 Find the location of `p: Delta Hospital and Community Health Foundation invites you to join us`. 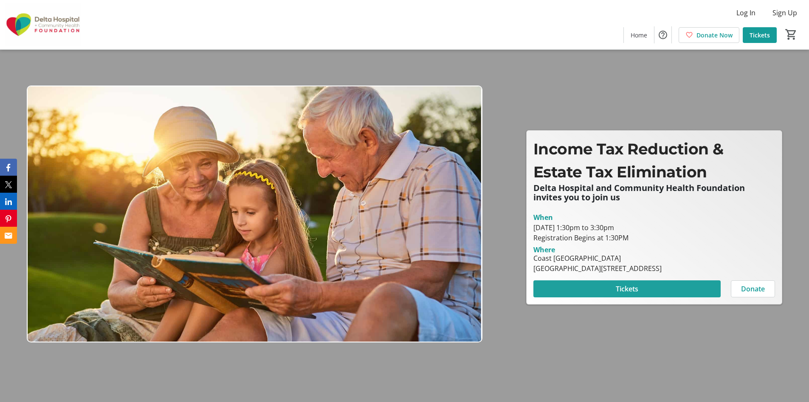

p: Delta Hospital and Community Health Foundation invites you to join us is located at coordinates (654, 192).